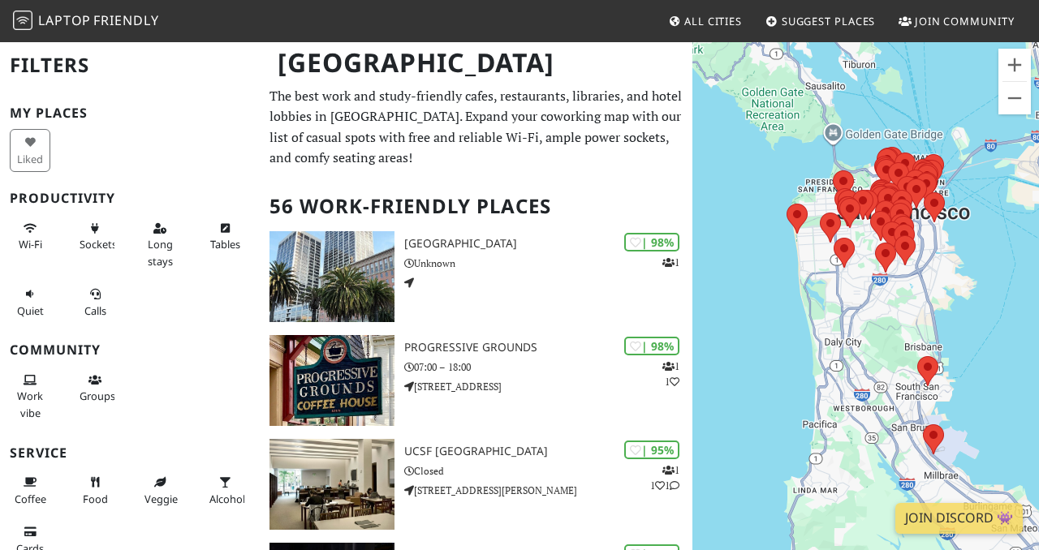 This screenshot has width=1039, height=550. What do you see at coordinates (130, 350) in the screenshot?
I see `h3: Community` at bounding box center [130, 350].